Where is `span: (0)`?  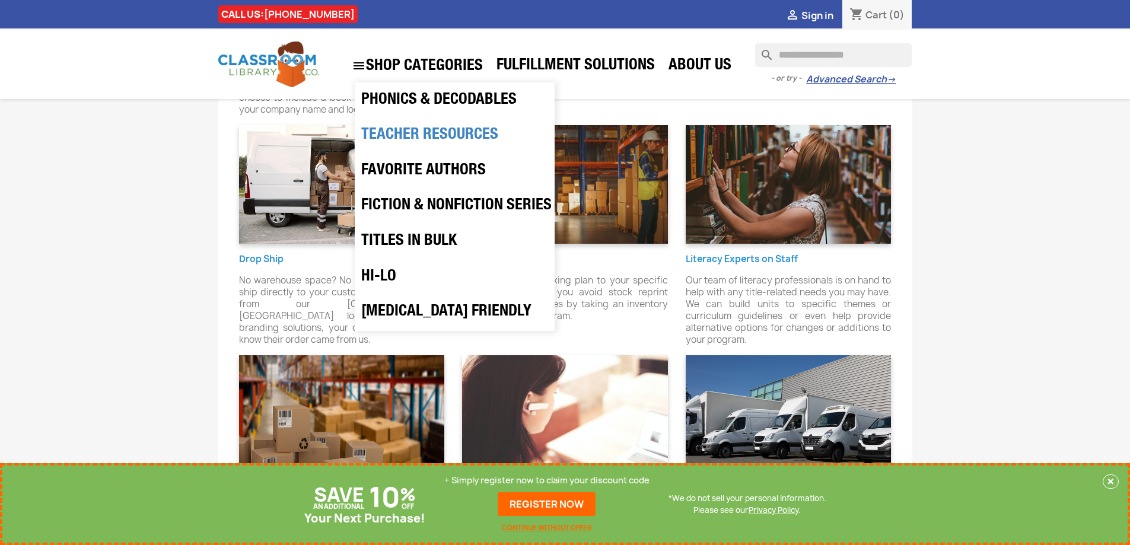
span: (0) is located at coordinates (896, 15).